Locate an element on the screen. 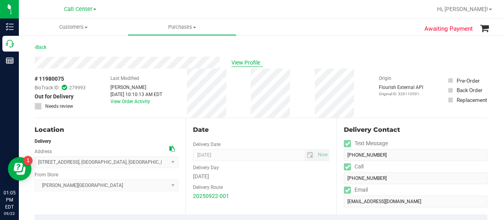 Image resolution: width=503 pixels, height=220 pixels. div: Date is located at coordinates (261, 130).